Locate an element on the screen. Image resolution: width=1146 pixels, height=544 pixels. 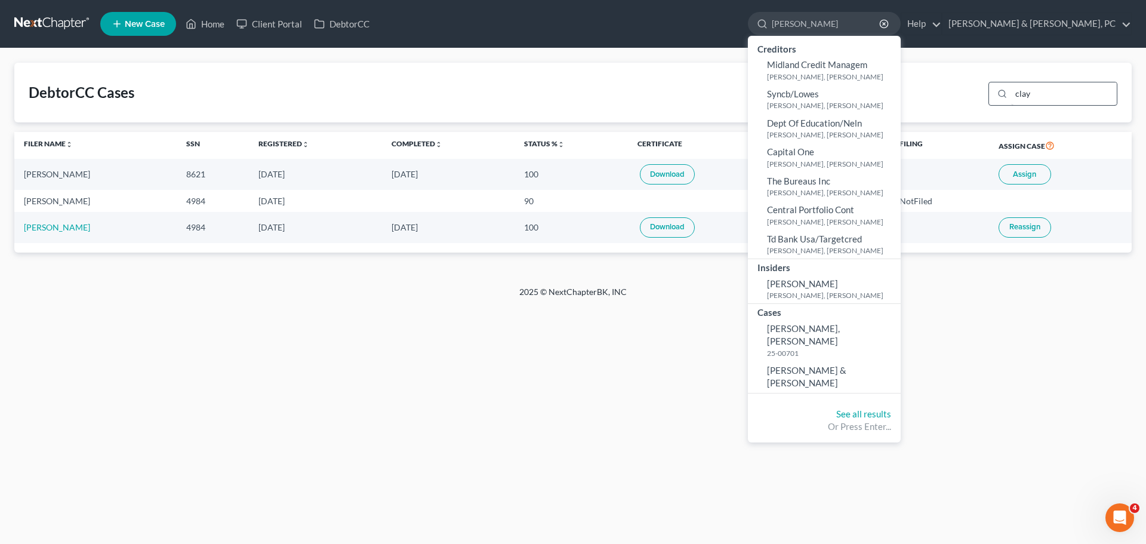
a: Completedunfold_more is located at coordinates (417, 143).